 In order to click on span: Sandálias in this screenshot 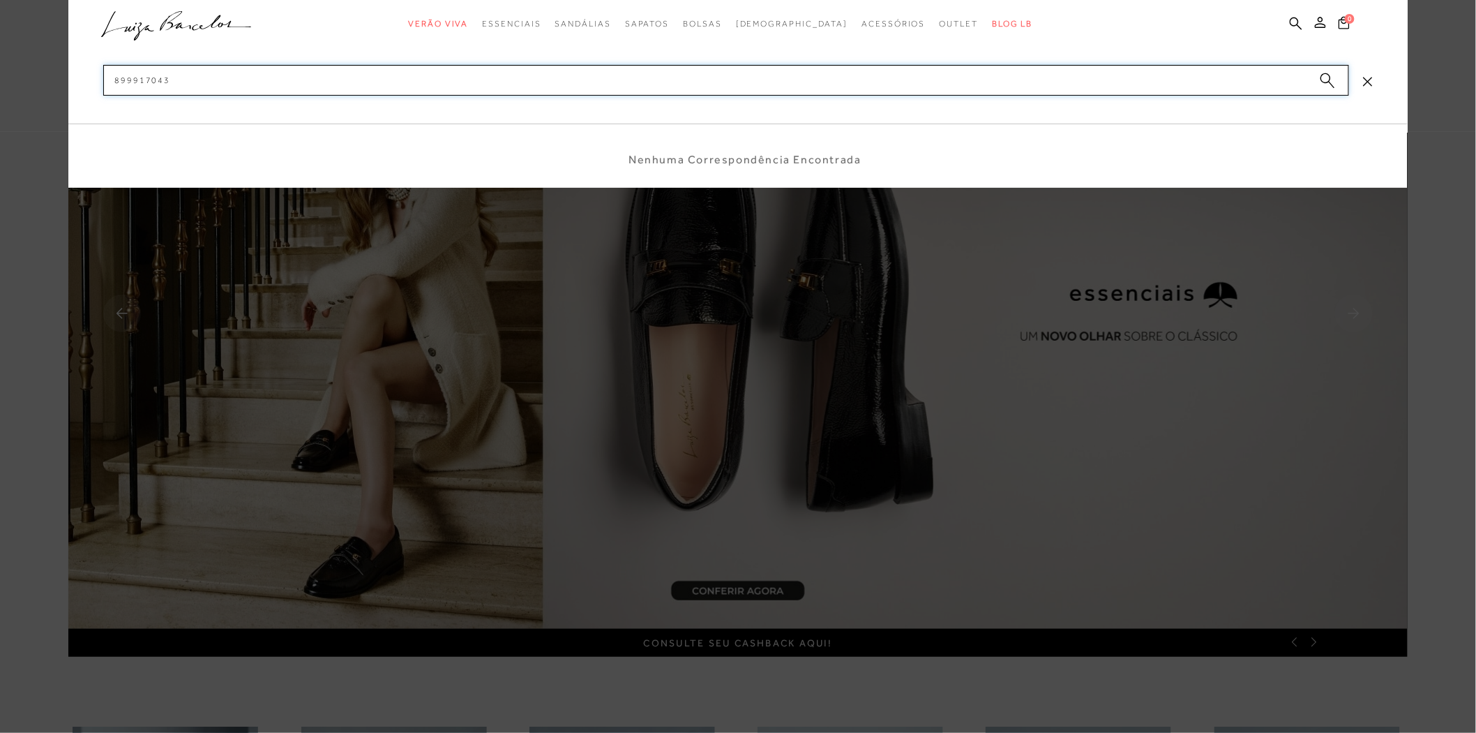, I will do `click(583, 24)`.